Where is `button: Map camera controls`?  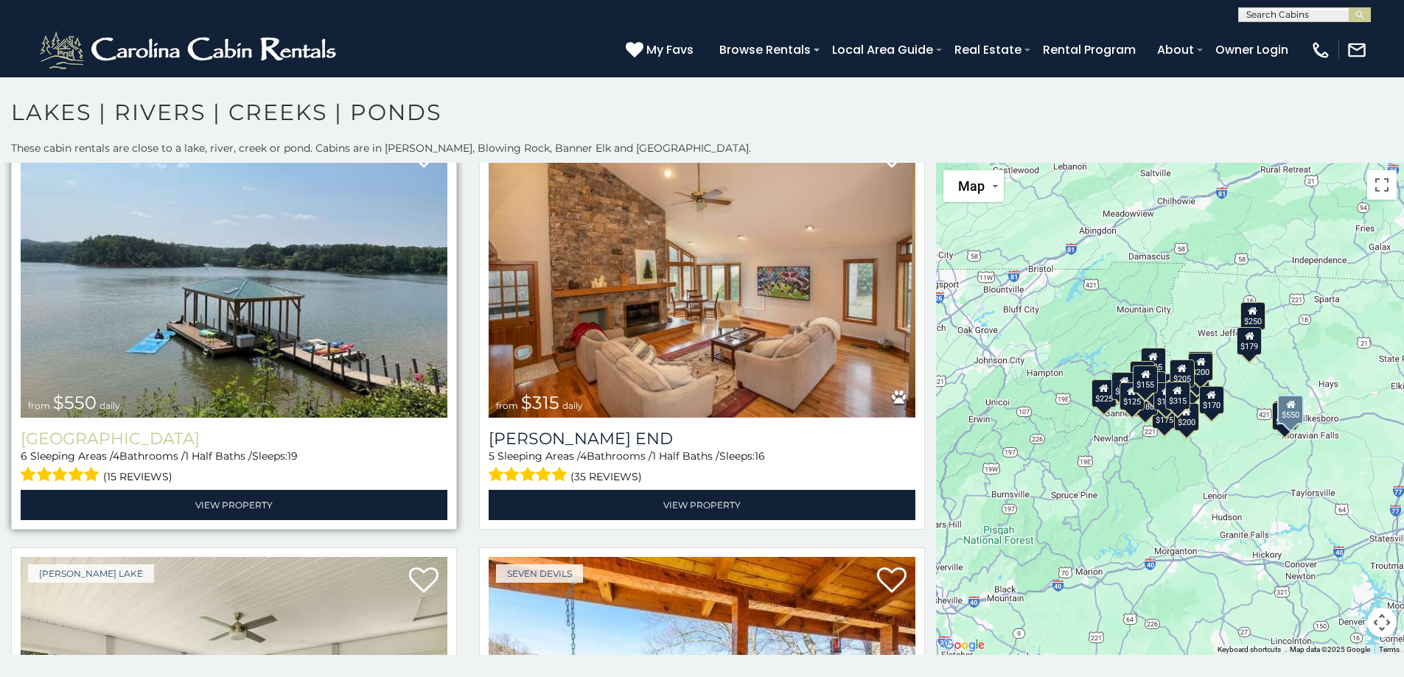
button: Map camera controls is located at coordinates (1382, 623).